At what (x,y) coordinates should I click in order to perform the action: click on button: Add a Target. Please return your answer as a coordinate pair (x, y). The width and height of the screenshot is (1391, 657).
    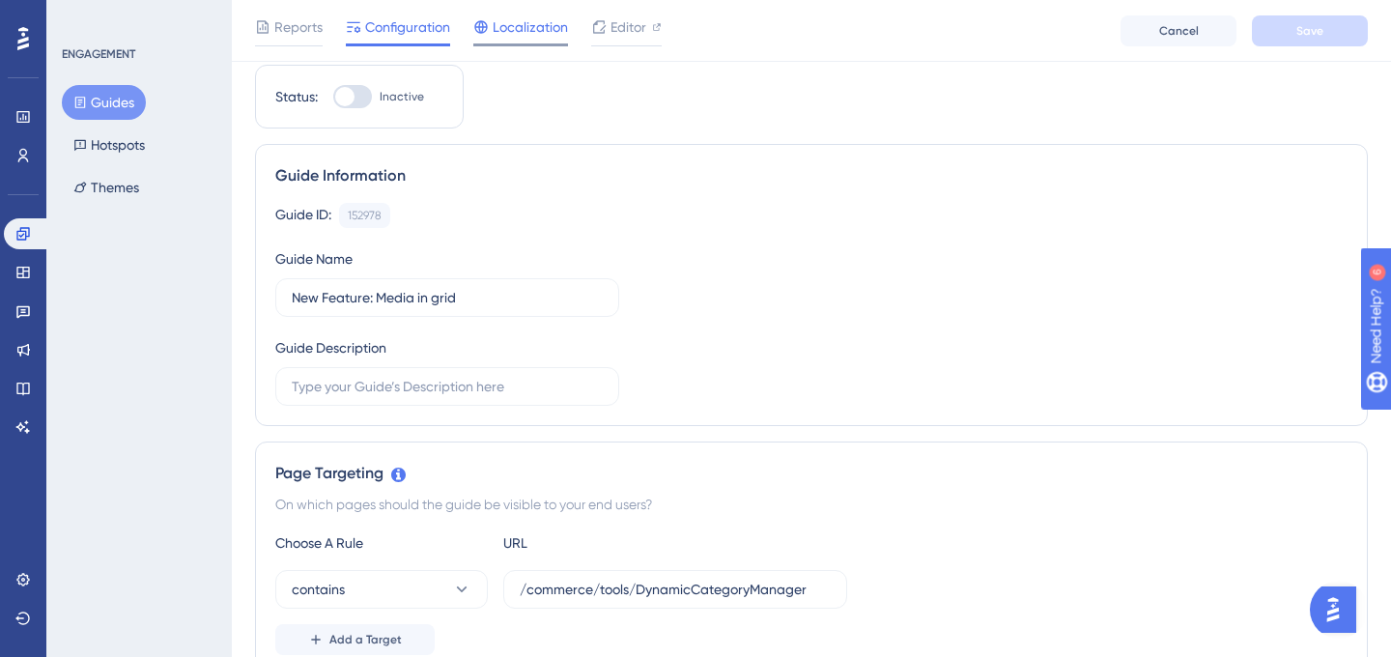
    Looking at the image, I should click on (355, 640).